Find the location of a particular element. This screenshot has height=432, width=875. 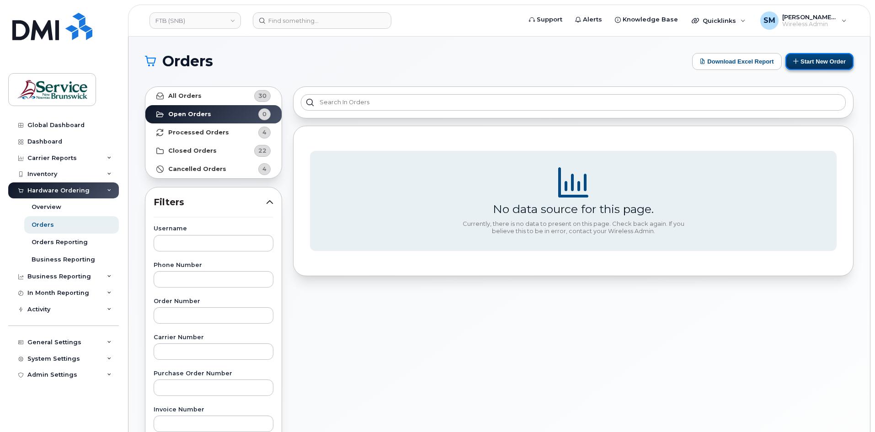

button: Download Excel Report is located at coordinates (737, 61).